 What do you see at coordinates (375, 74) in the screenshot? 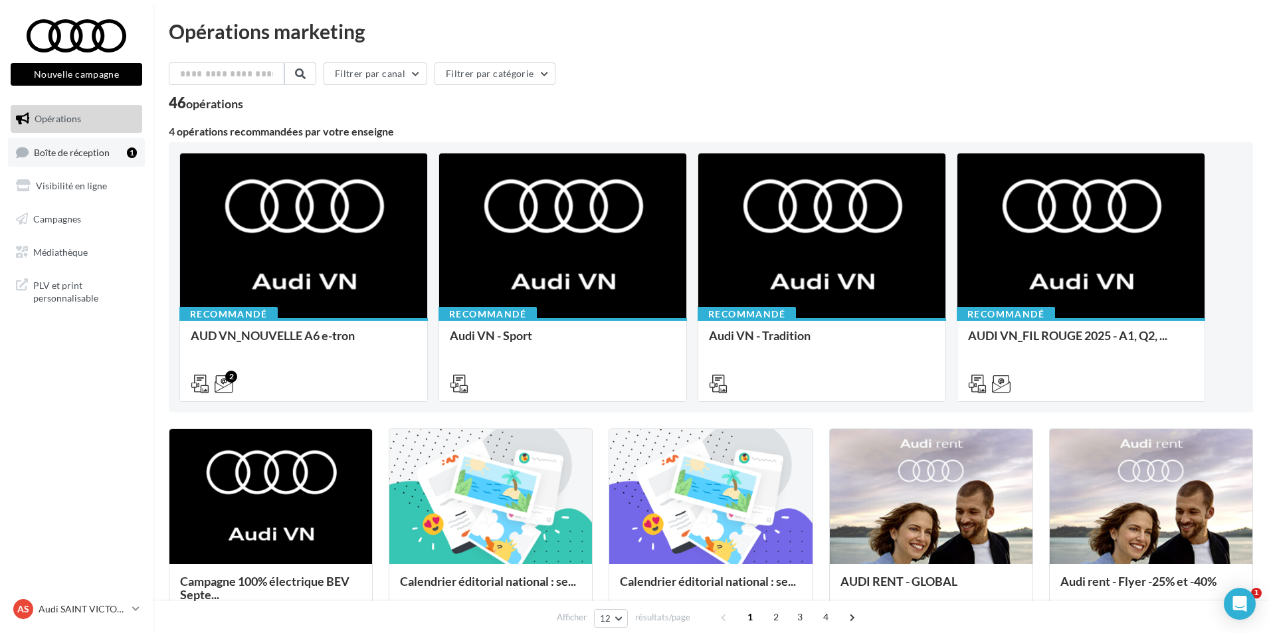
I see `button: Filtrer par canal` at bounding box center [375, 74].